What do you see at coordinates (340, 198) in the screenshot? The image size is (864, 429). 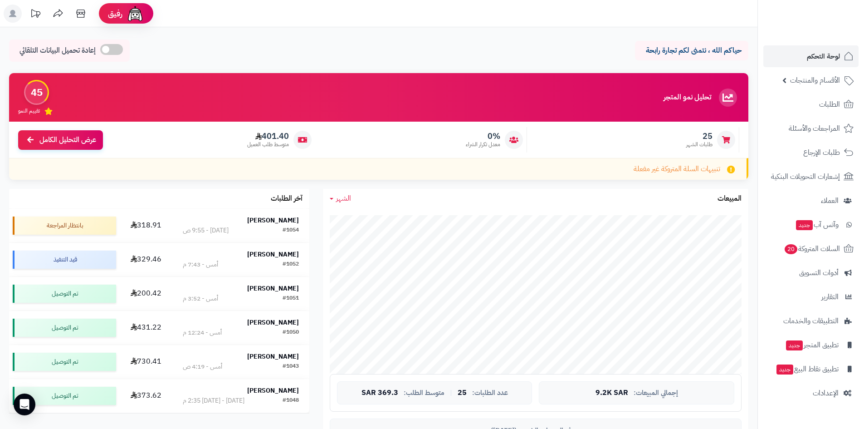 I see `a: الشهر` at bounding box center [340, 198].